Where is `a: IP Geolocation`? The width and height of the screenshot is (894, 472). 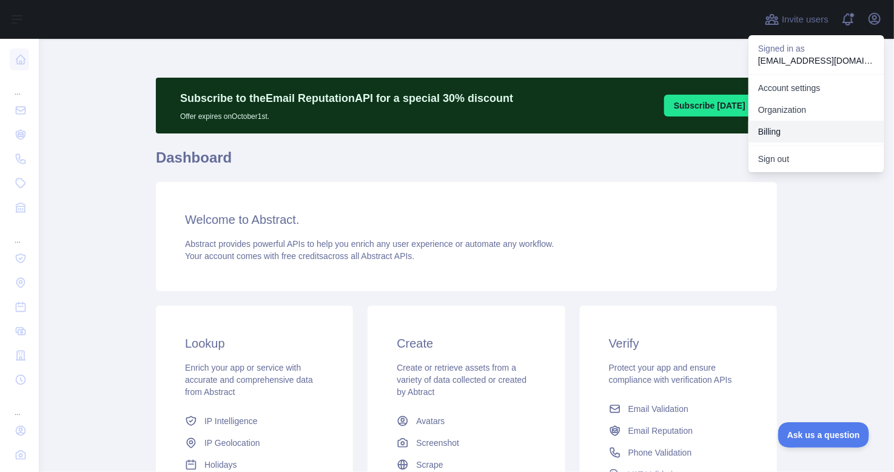
a: IP Geolocation is located at coordinates (254, 443).